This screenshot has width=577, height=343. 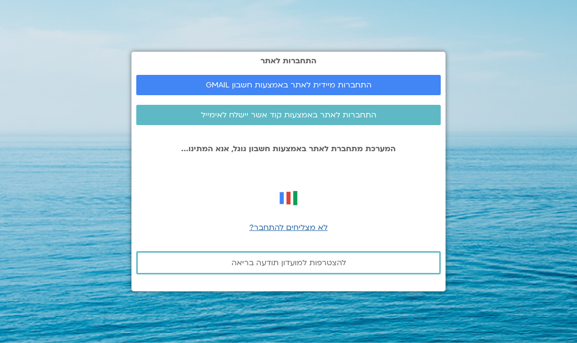 I want to click on a: להצטרפות למועדון תודעה בריאה, so click(x=289, y=263).